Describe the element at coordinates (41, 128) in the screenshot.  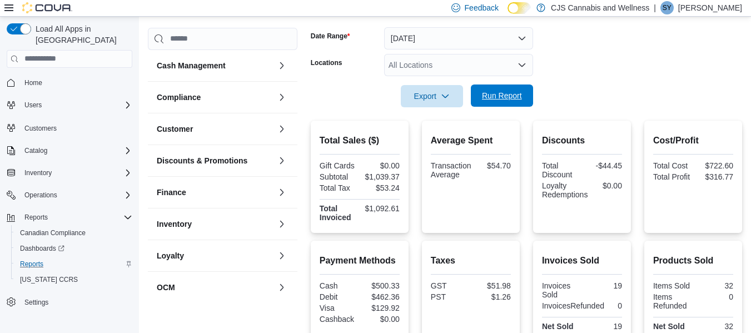
I see `span: Customers` at that location.